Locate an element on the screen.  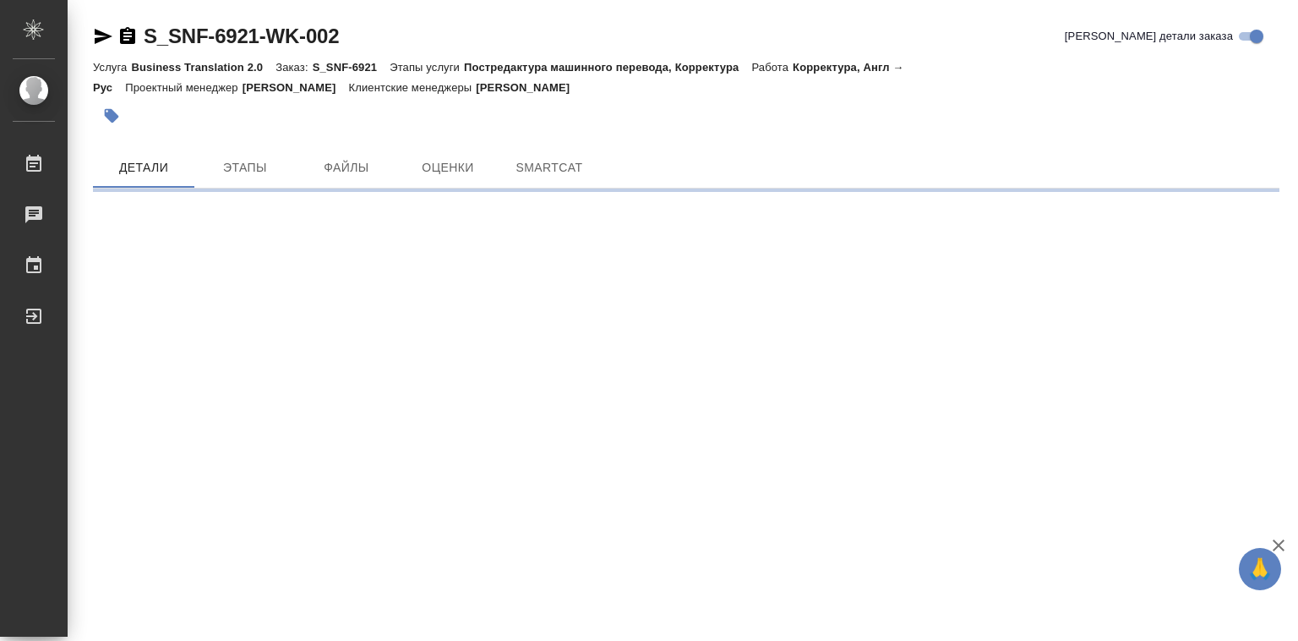
span: Оценки is located at coordinates (448, 167).